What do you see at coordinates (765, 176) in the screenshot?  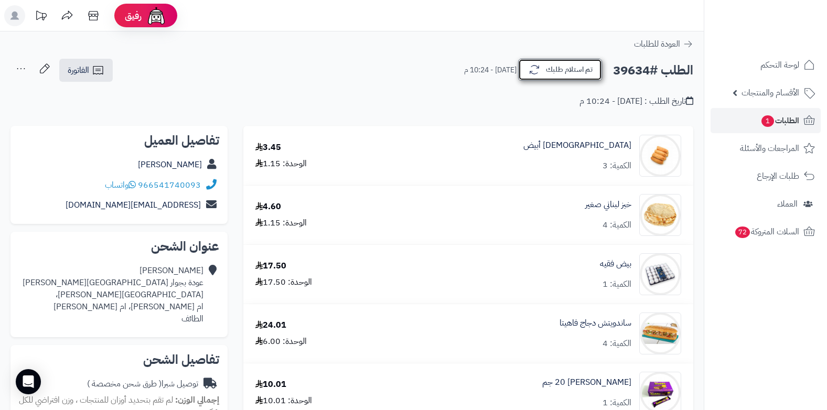 I see `a: طلبات الإرجاع` at bounding box center [765, 176].